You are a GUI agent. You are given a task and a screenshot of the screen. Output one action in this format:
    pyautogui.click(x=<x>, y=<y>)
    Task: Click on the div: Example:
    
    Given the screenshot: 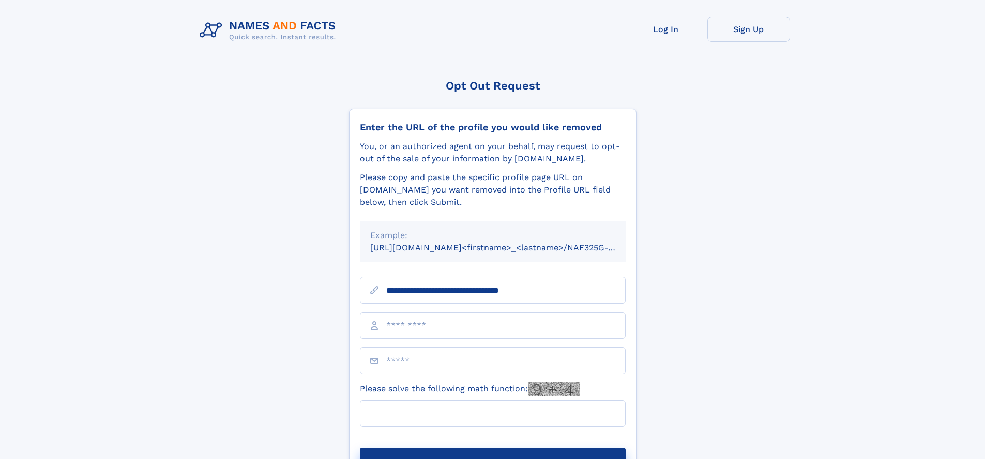 What is the action you would take?
    pyautogui.click(x=493, y=235)
    